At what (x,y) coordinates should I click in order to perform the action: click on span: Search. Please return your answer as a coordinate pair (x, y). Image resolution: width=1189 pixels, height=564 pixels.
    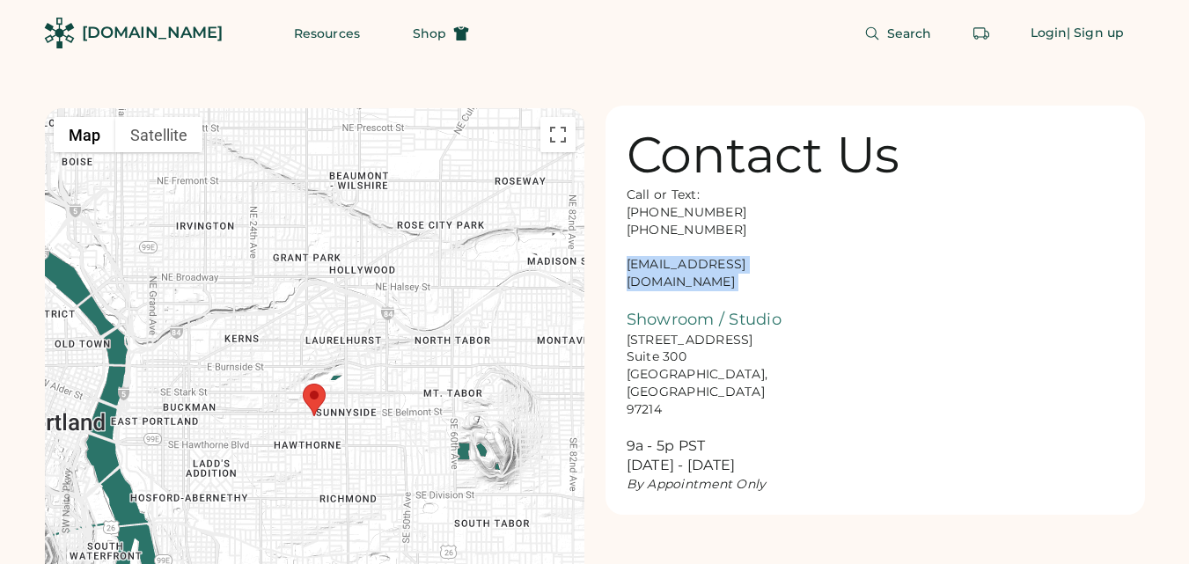
    Looking at the image, I should click on (909, 33).